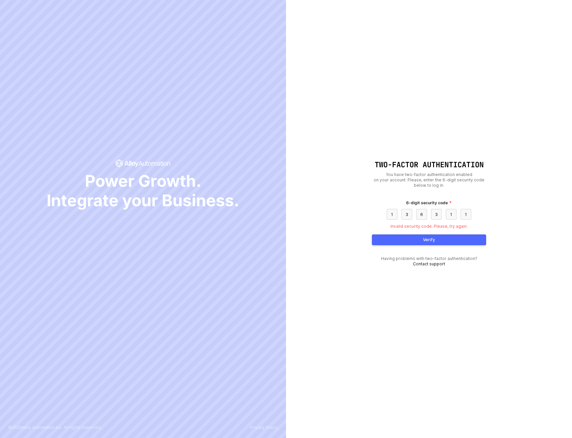  I want to click on span: Power Growth. Integrate your Business., so click(143, 190).